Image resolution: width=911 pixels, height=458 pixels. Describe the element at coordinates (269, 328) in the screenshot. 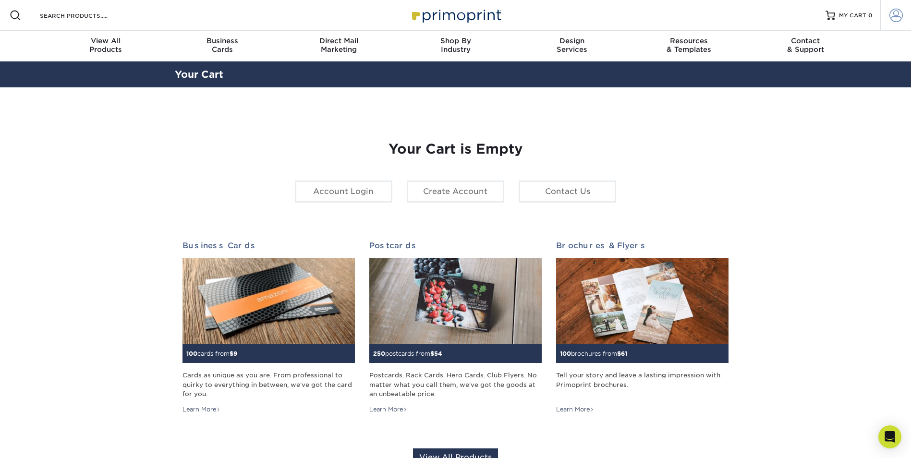

I see `a: Business Cards 100cards from$9 Cards as unique as you are. From professional to quirky to everyth...` at that location.